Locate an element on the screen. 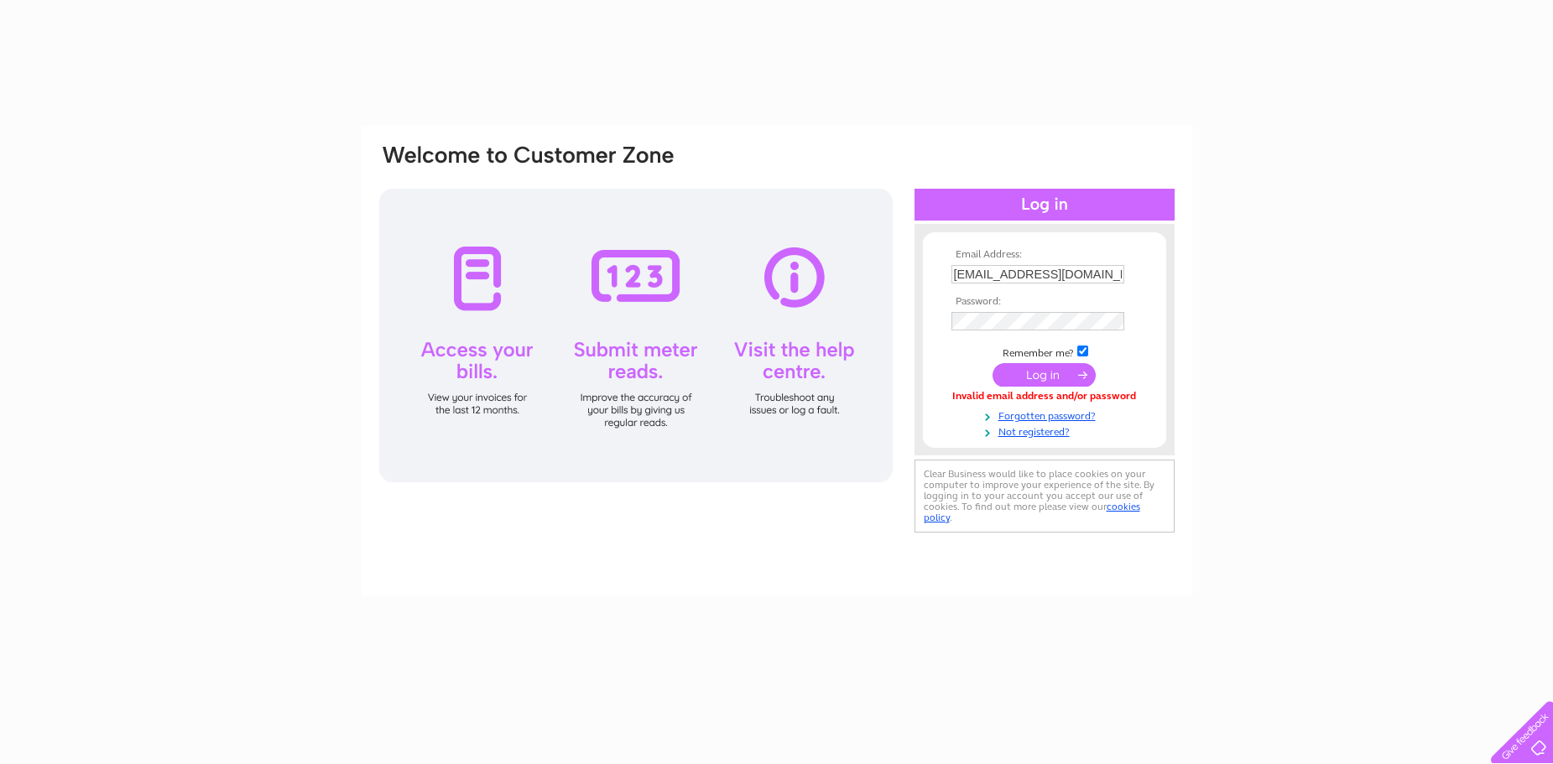  th: Email Address: is located at coordinates (1045, 255).